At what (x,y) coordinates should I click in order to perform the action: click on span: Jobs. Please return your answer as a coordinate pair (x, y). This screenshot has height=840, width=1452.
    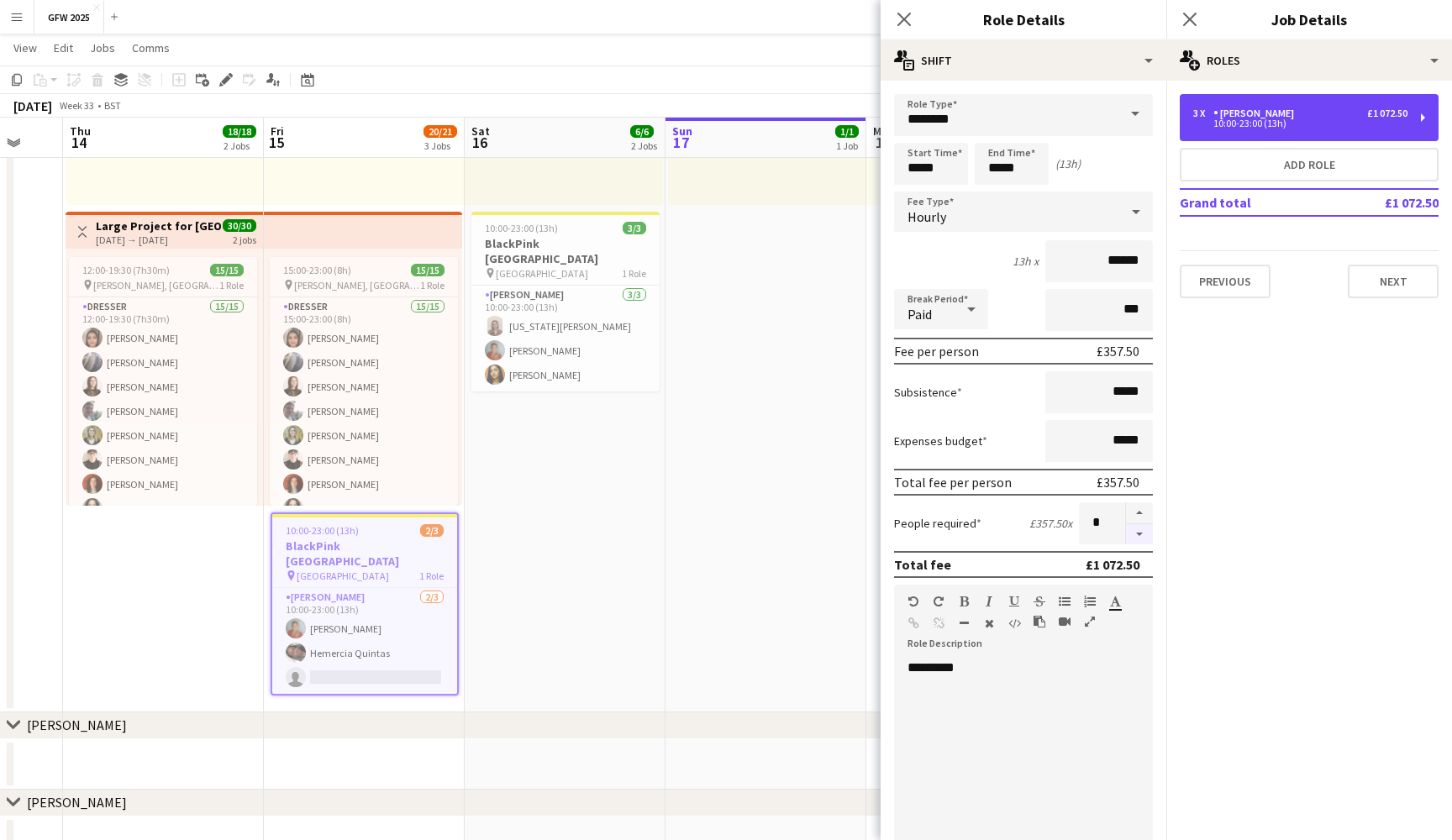
    Looking at the image, I should click on (103, 48).